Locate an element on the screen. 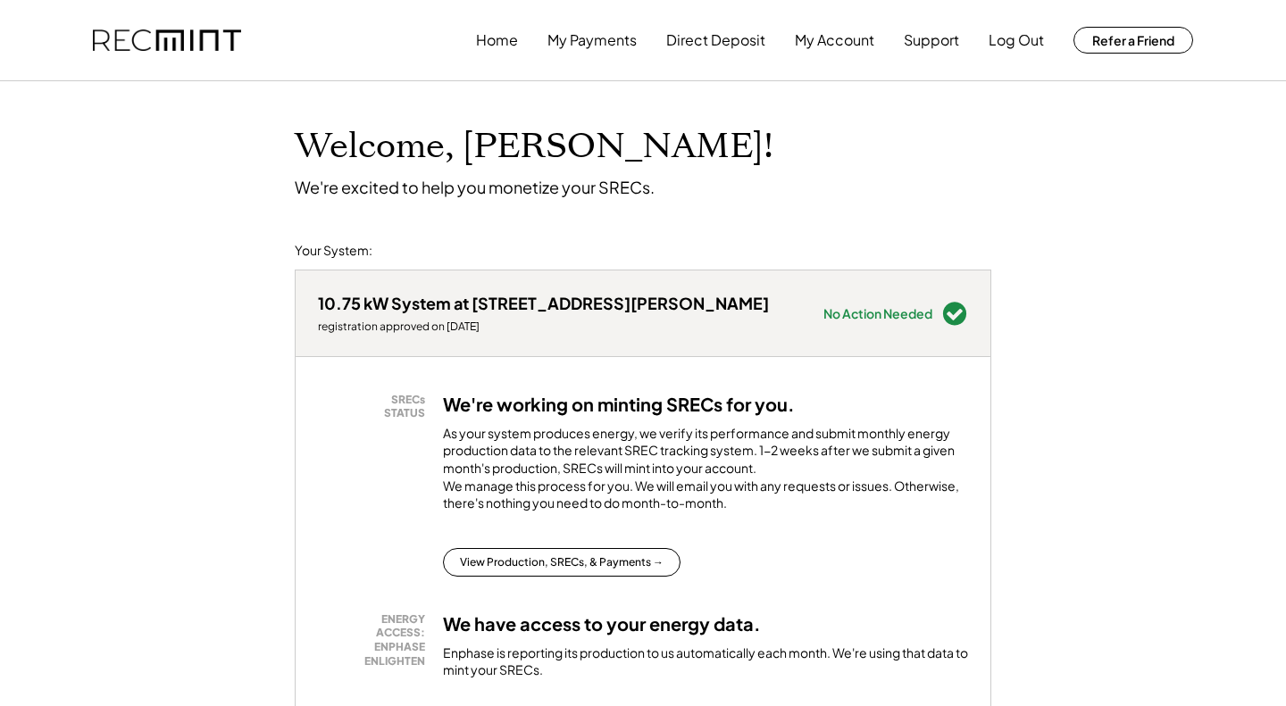 The image size is (1286, 706). img: recmint-logotype%403x.png is located at coordinates (167, 40).